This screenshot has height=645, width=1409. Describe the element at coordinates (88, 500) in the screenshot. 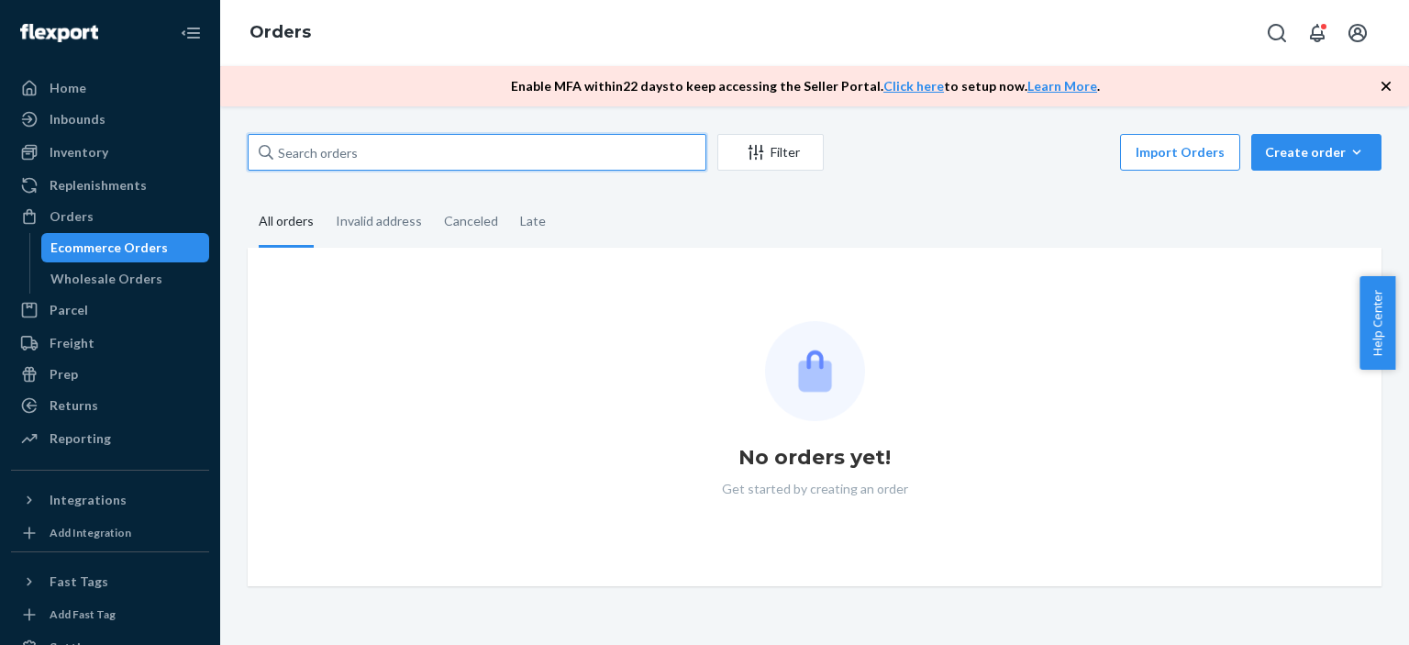

I see `div: Integrations` at that location.